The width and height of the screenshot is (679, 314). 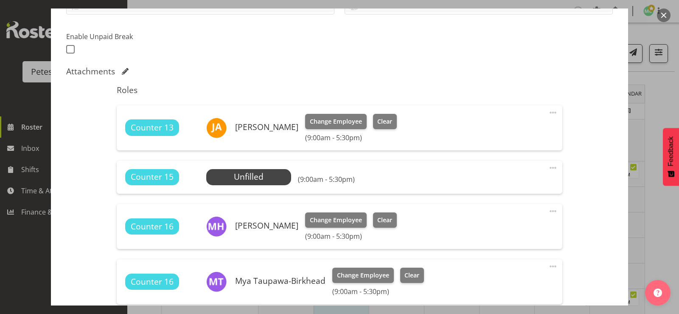 I want to click on span: Unfilled, so click(x=249, y=176).